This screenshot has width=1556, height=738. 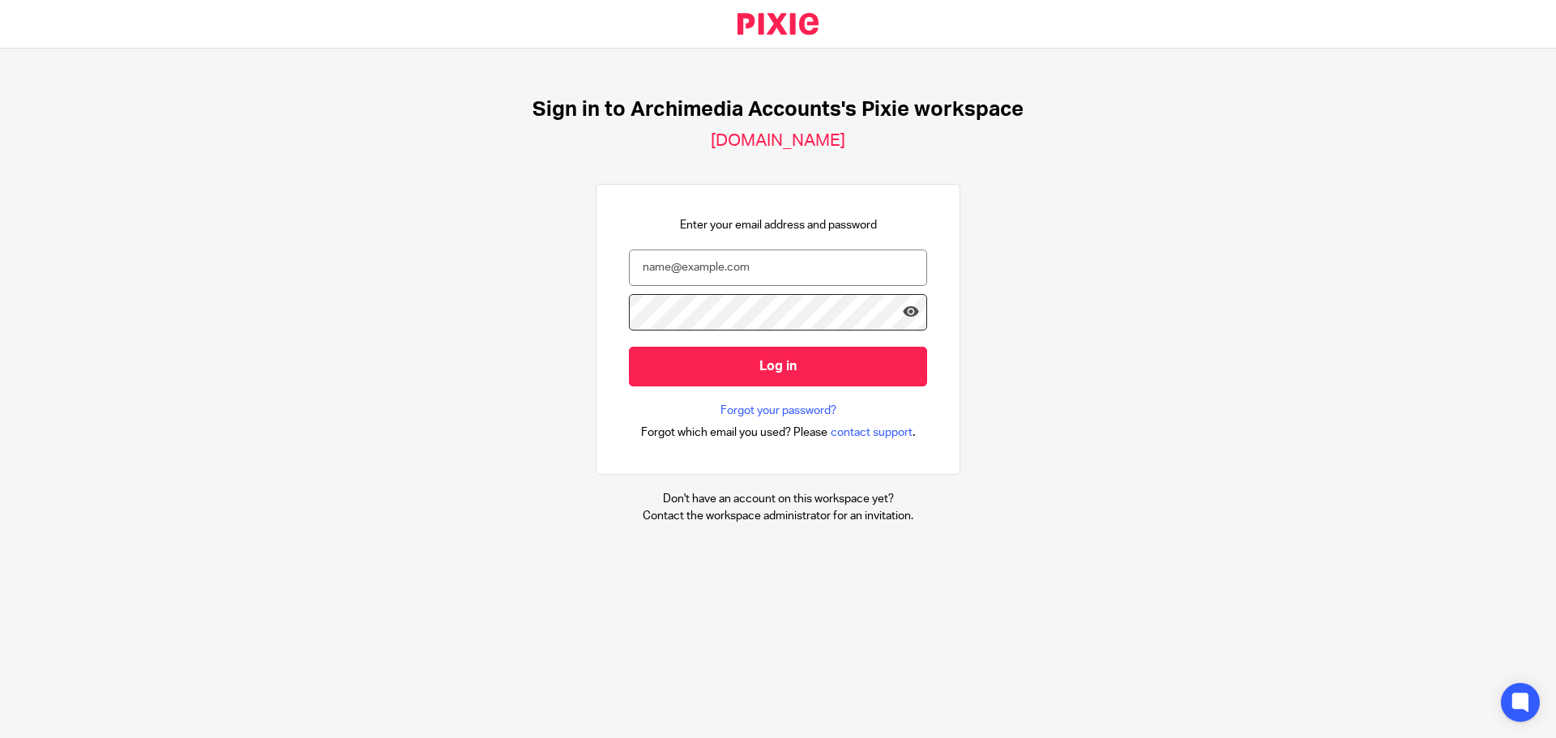 What do you see at coordinates (778, 109) in the screenshot?
I see `h1: Sign in to Archimedia Accounts's Pixie workspace` at bounding box center [778, 109].